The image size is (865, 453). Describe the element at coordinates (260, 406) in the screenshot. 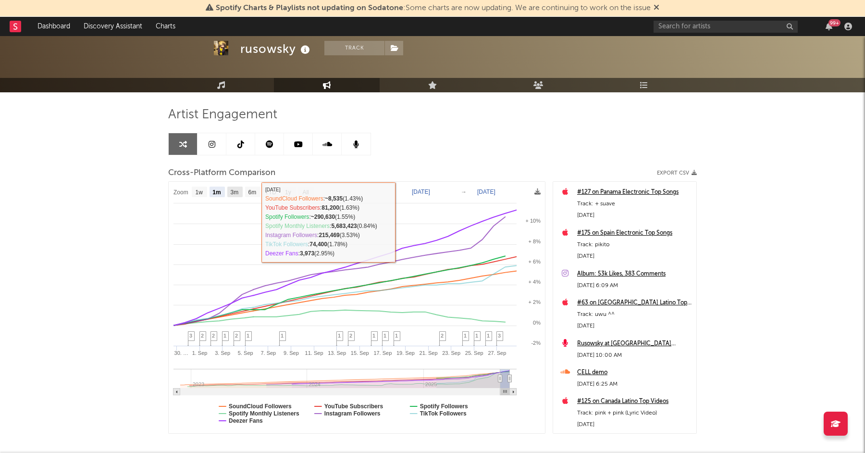

I see `text: SoundCloud Followers` at that location.